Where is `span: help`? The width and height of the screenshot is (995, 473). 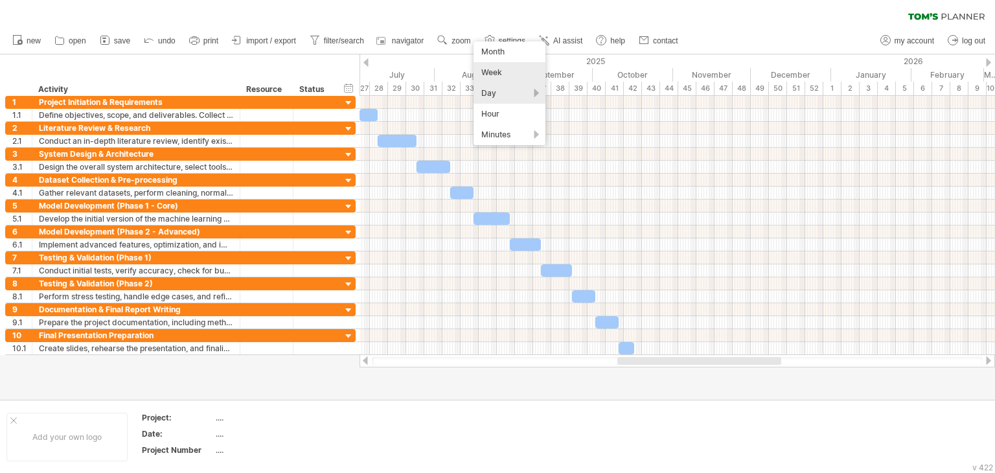 span: help is located at coordinates (617, 41).